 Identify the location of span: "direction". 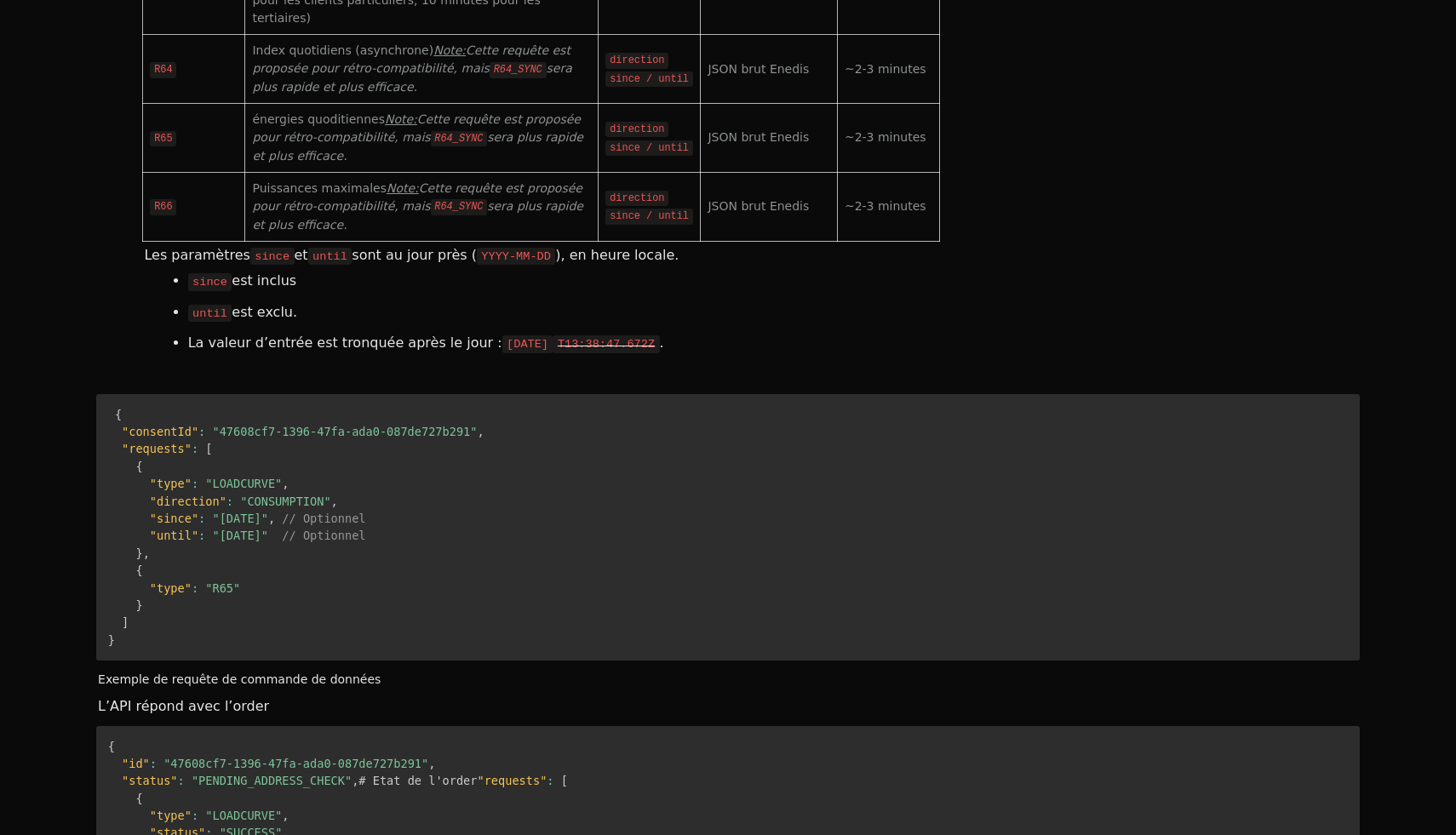
(188, 502).